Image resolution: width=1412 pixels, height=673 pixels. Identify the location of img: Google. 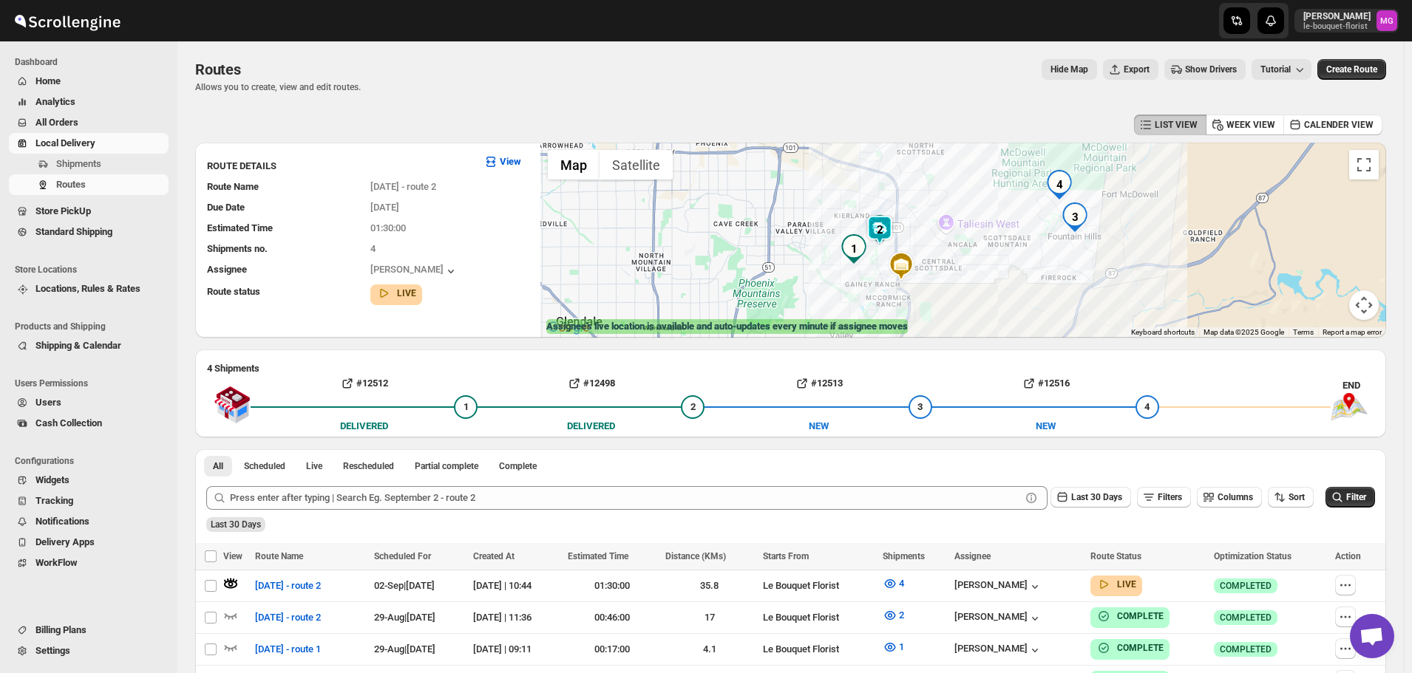
(568, 328).